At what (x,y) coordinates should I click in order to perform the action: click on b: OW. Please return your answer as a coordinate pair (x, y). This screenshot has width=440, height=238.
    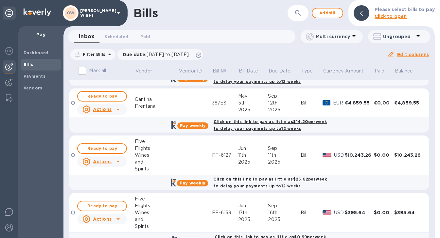
    Looking at the image, I should click on (71, 13).